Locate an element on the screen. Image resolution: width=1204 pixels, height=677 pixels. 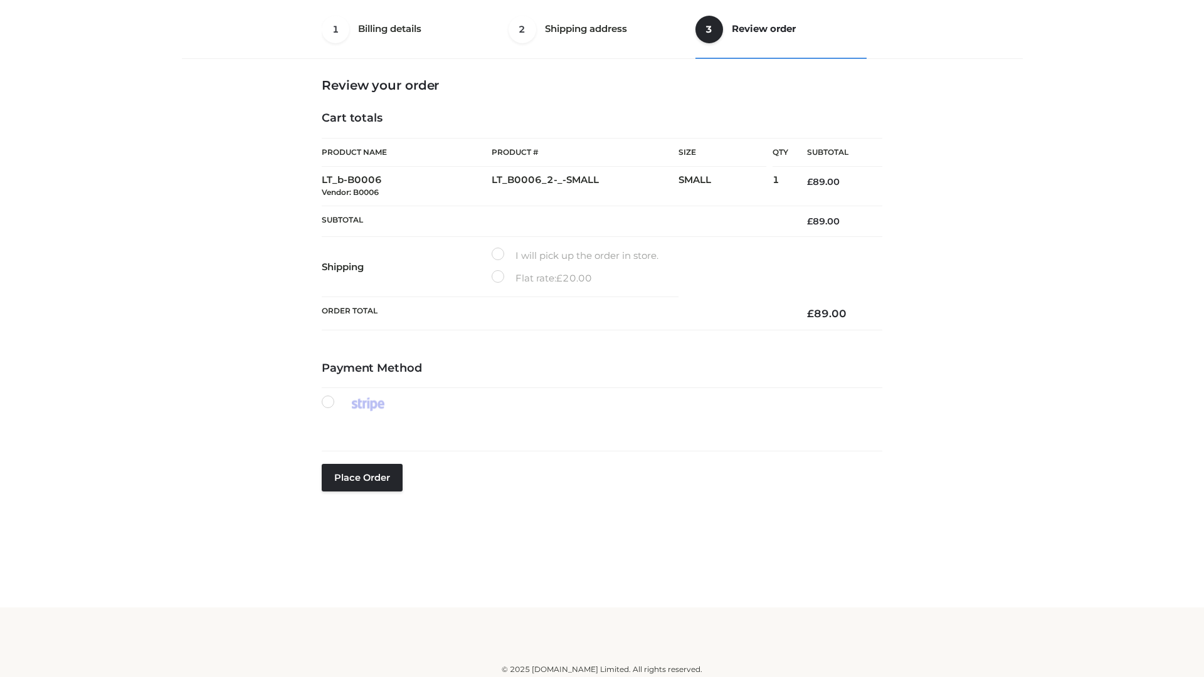
th: Size is located at coordinates (722, 152).